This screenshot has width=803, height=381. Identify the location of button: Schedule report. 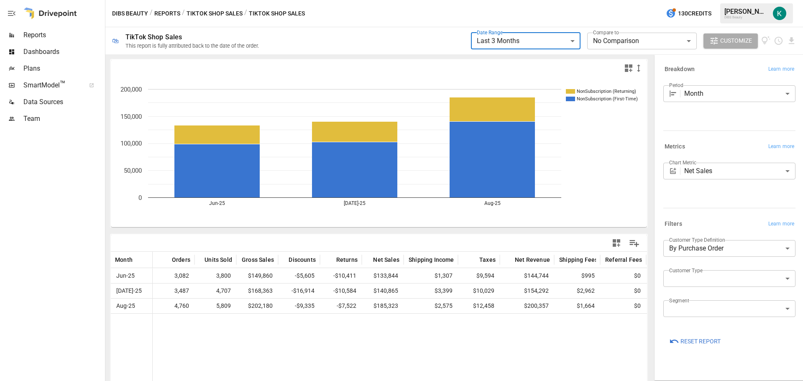
(778, 41).